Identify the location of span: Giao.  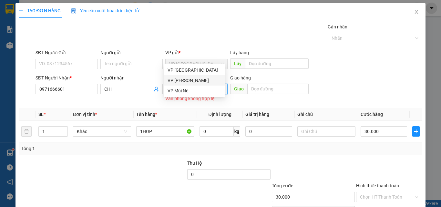
(238, 89).